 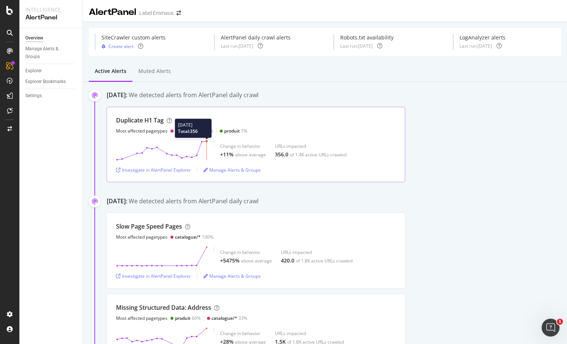 What do you see at coordinates (324, 261) in the screenshot?
I see `div: of 1.8K active URLs crawled` at bounding box center [324, 261].